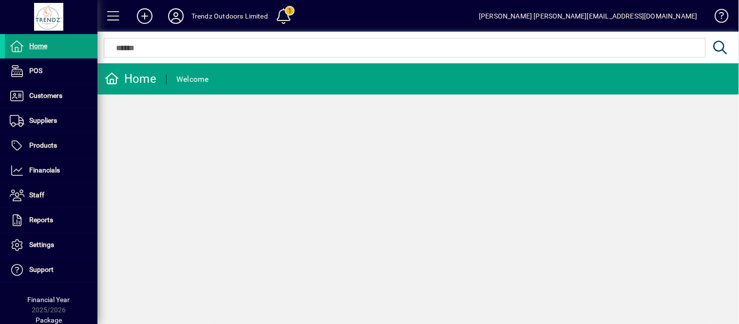  What do you see at coordinates (38, 46) in the screenshot?
I see `span: Home` at bounding box center [38, 46].